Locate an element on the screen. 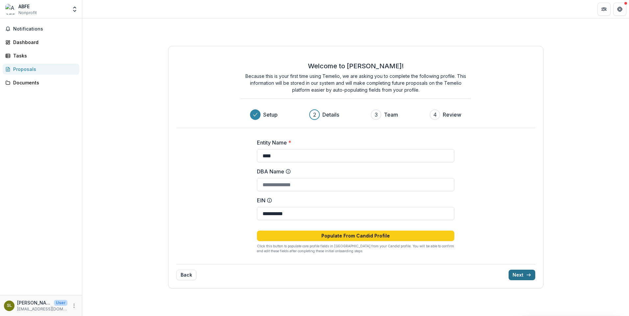 The image size is (629, 316). div: 2 is located at coordinates (314, 115).